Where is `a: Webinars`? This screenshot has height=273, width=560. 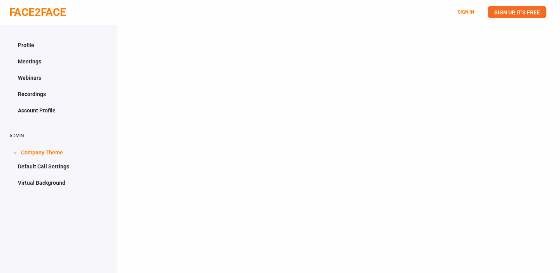
a: Webinars is located at coordinates (58, 78).